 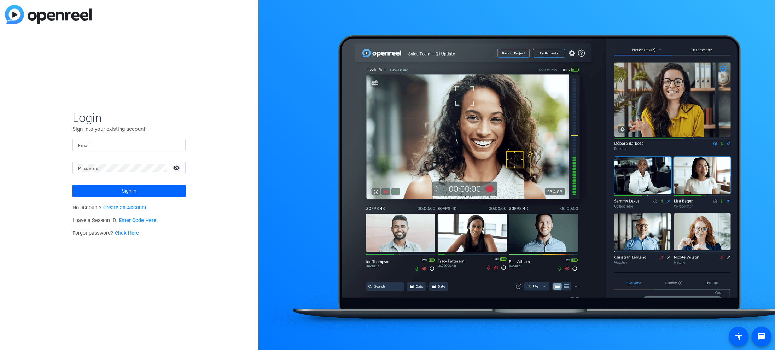 What do you see at coordinates (114, 220) in the screenshot?
I see `span: I have a Session ID.` at bounding box center [114, 220].